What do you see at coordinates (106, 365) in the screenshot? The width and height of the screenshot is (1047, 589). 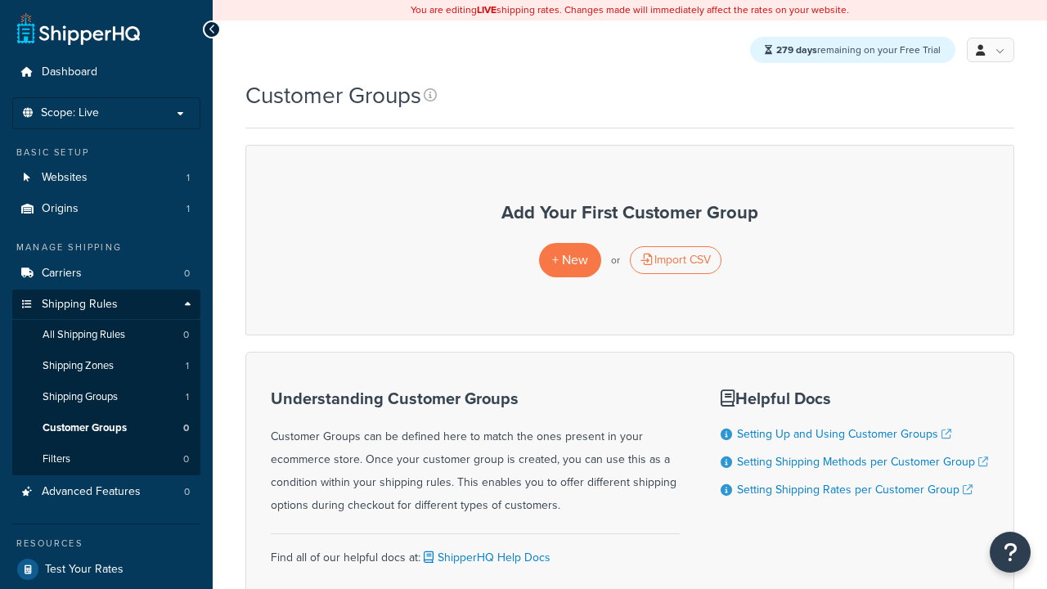 I see `a: Shipping Zones 1` at bounding box center [106, 365].